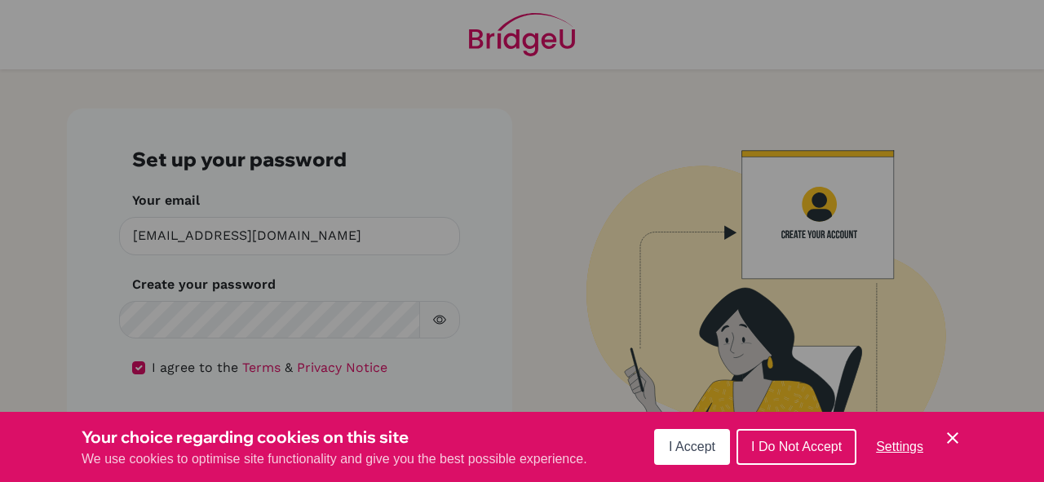  I want to click on button: Settings, so click(900, 447).